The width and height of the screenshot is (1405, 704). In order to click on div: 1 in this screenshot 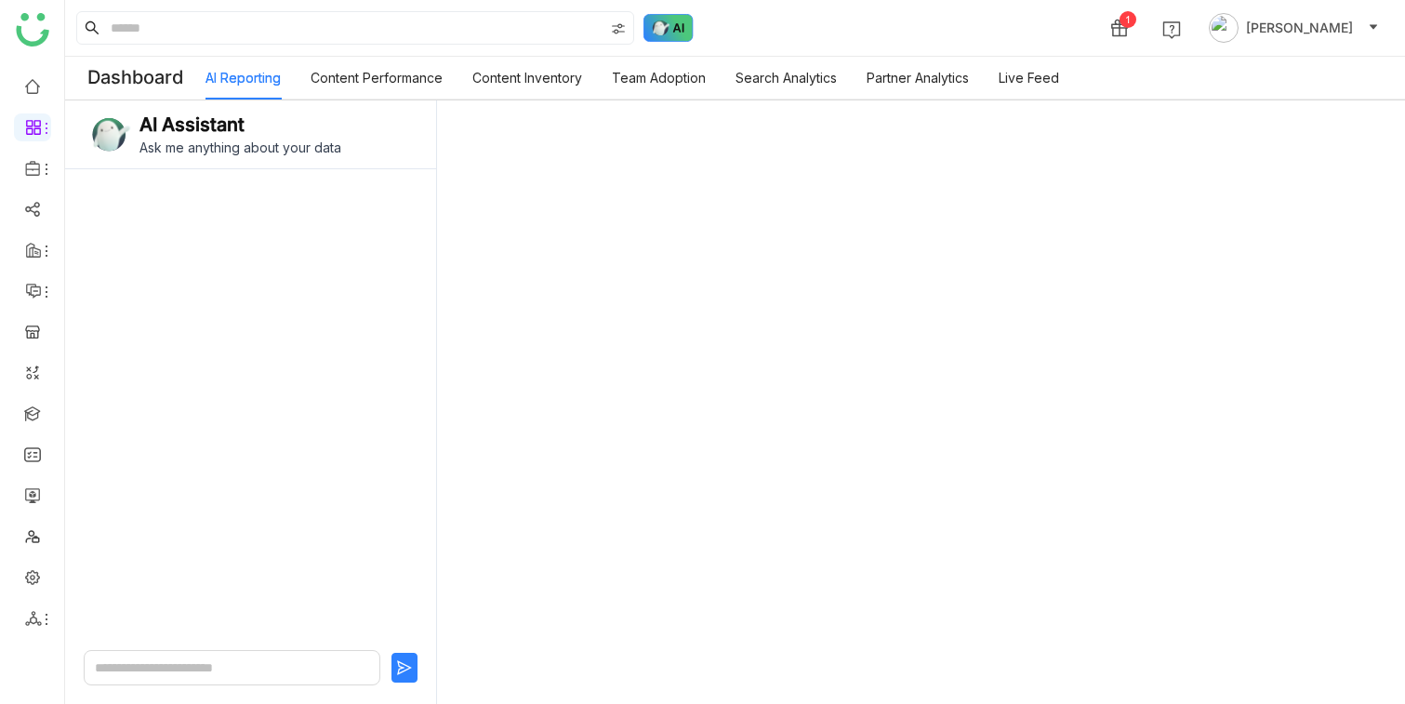, I will do `click(1128, 20)`.